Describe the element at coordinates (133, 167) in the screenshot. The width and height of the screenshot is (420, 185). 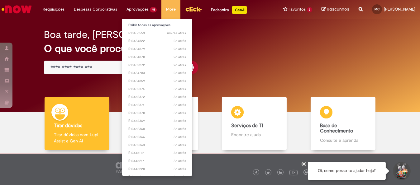
I see `img: logo_footer_ambev_rotulo_gray.png` at that location.